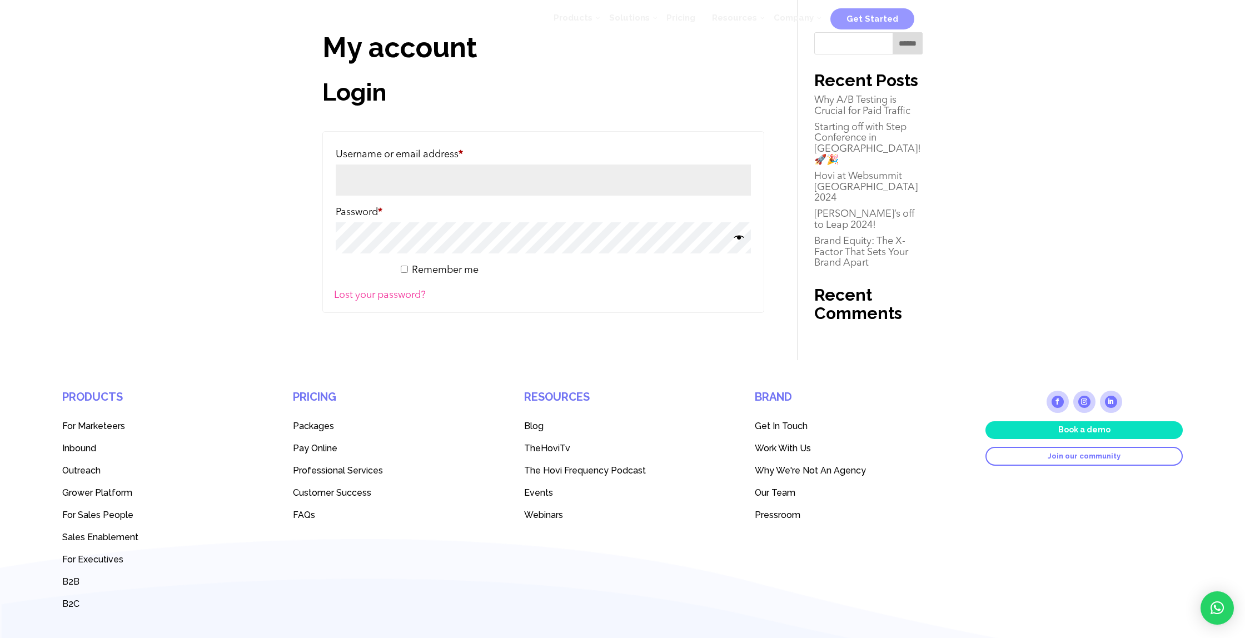 Image resolution: width=1245 pixels, height=638 pixels. What do you see at coordinates (391, 448) in the screenshot?
I see `a: Pay Online` at bounding box center [391, 448].